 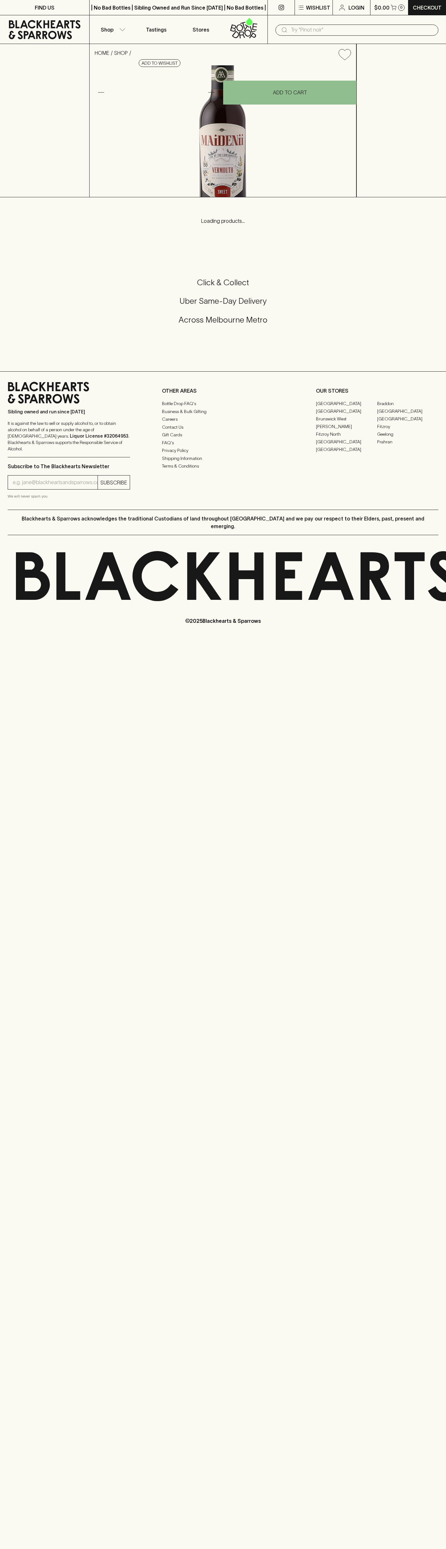 What do you see at coordinates (156, 29) in the screenshot?
I see `a: Tastings` at bounding box center [156, 29].